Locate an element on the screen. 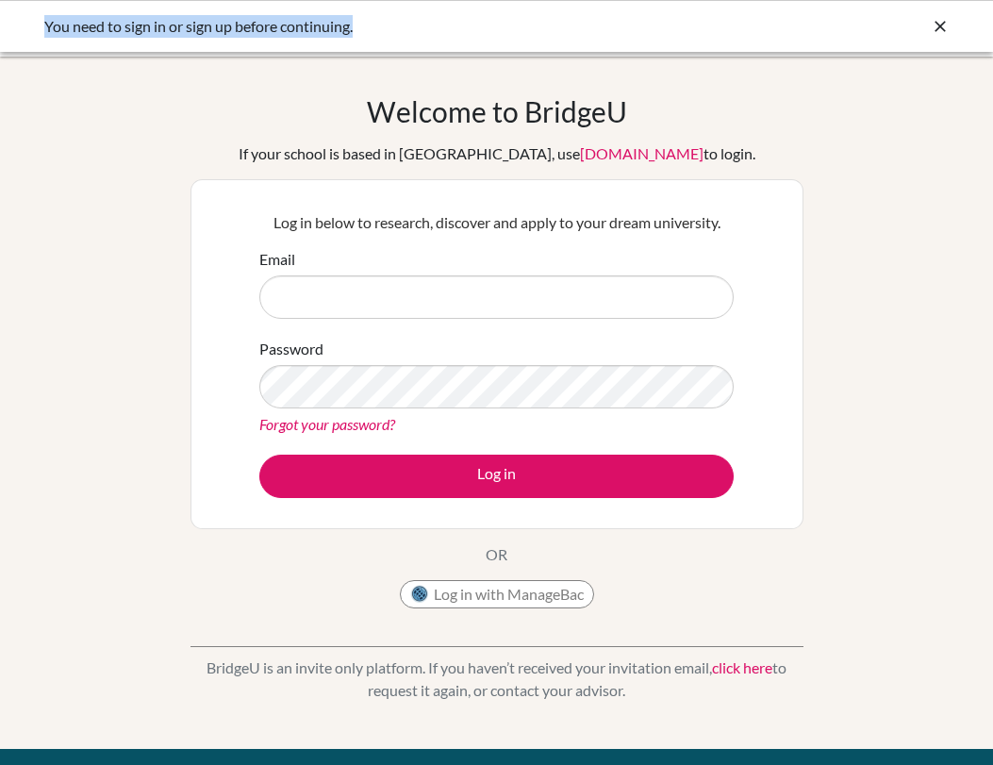 The image size is (993, 765). p: OR is located at coordinates (496, 554).